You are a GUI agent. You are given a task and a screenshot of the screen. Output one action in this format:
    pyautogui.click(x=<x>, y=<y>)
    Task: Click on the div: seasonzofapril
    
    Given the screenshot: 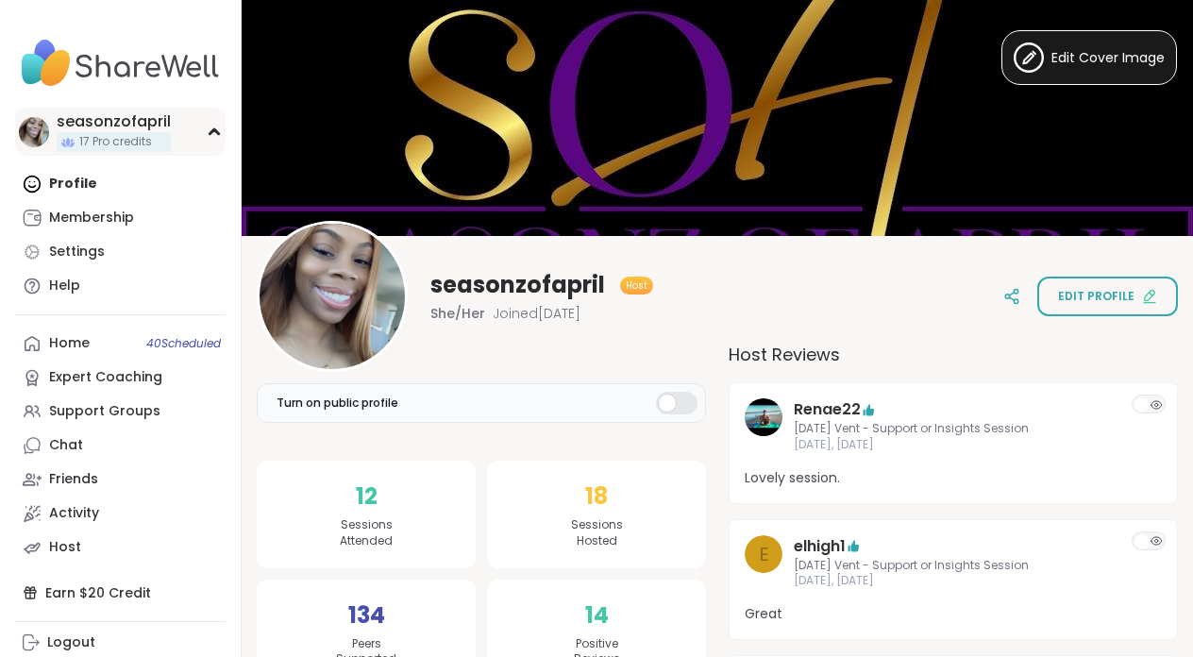 What is the action you would take?
    pyautogui.click(x=113, y=122)
    